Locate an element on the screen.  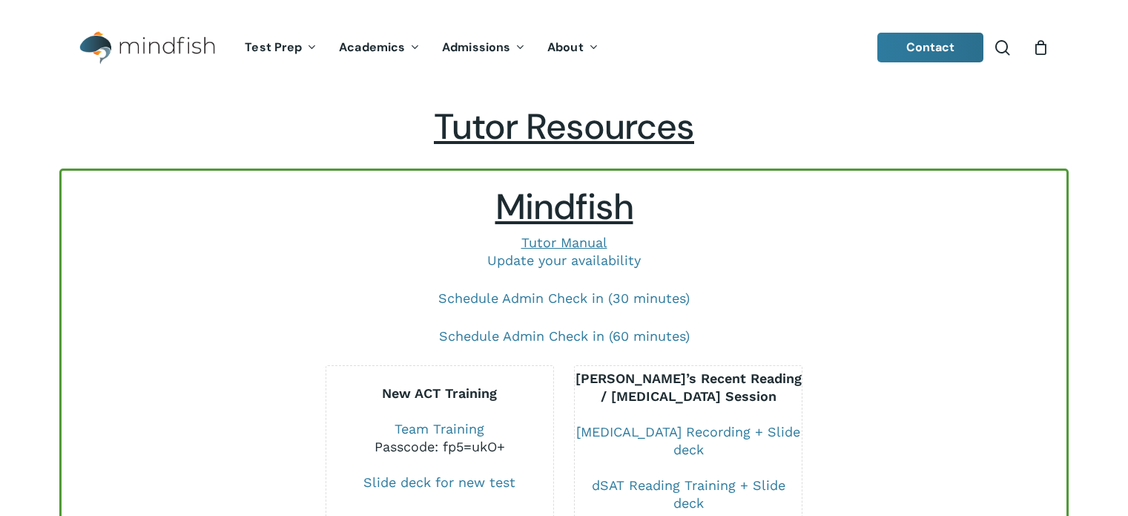
a: Cart is located at coordinates (1041, 47).